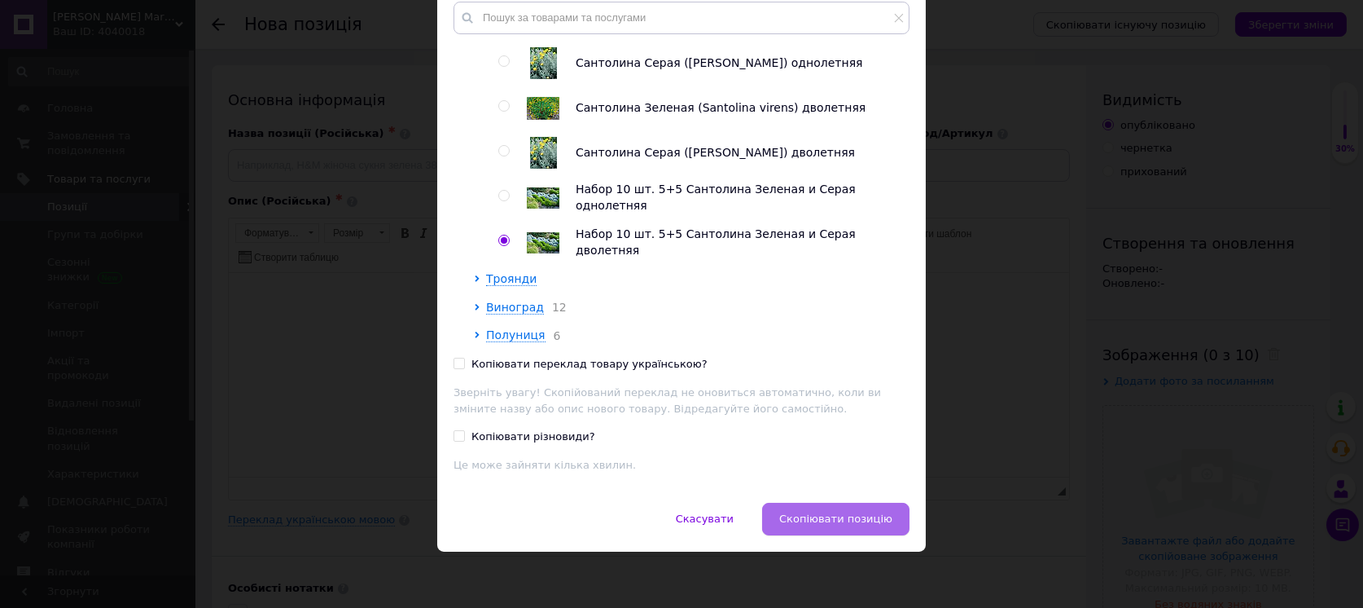  What do you see at coordinates (705, 518) in the screenshot?
I see `span: Скасувати` at bounding box center [705, 518].